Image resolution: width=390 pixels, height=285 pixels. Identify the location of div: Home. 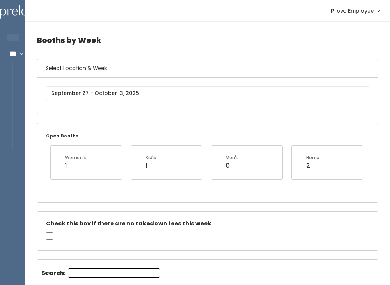
(313, 158).